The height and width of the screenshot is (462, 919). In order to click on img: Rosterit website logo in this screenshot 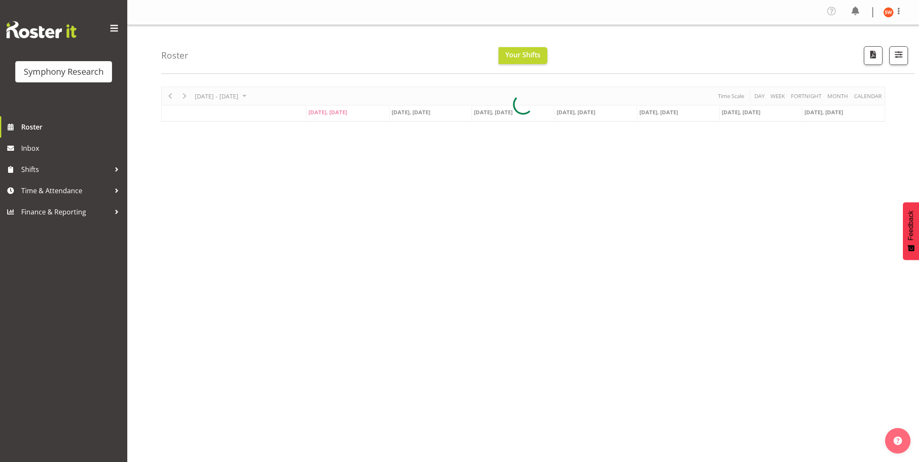, I will do `click(41, 30)`.